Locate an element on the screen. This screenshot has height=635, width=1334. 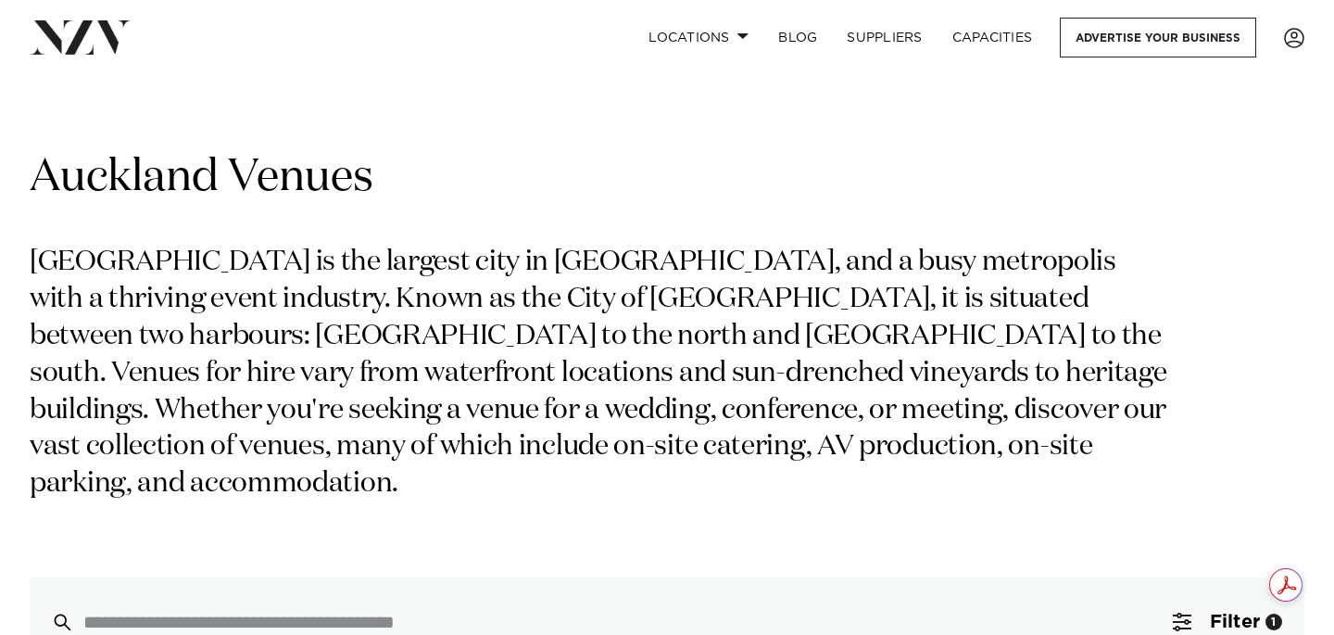
h1: Auckland Venues is located at coordinates (667, 178).